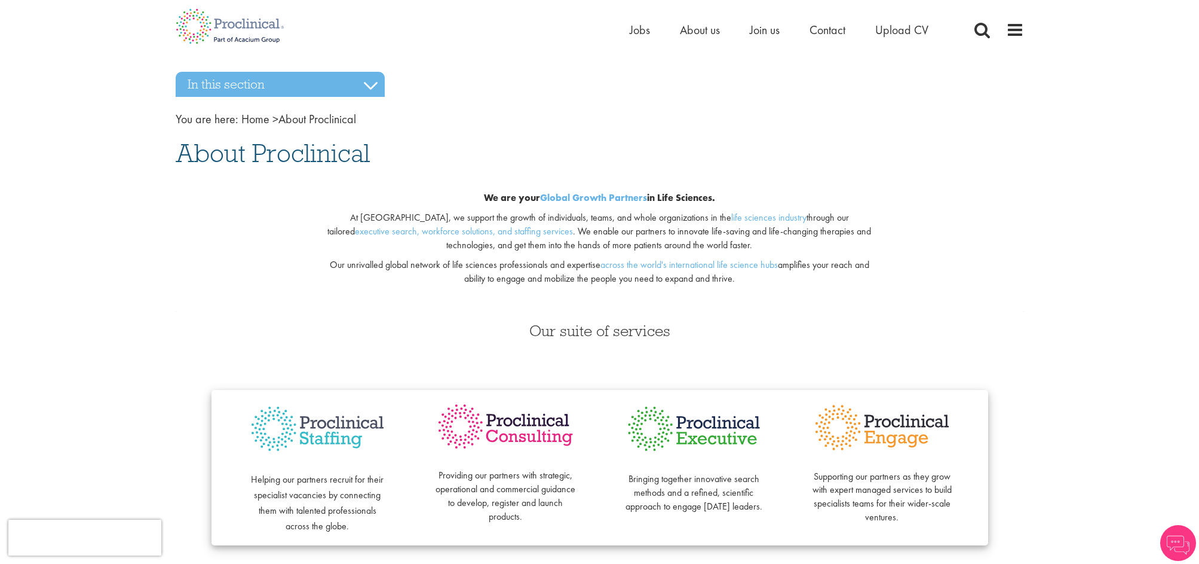 Image resolution: width=1199 pixels, height=564 pixels. What do you see at coordinates (207, 119) in the screenshot?
I see `span: You are here:` at bounding box center [207, 119].